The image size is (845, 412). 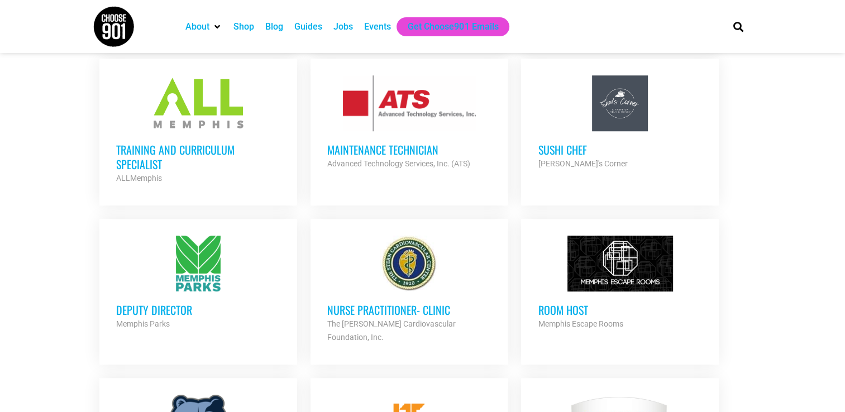 What do you see at coordinates (143, 324) in the screenshot?
I see `strong: Memphis Parks` at bounding box center [143, 324].